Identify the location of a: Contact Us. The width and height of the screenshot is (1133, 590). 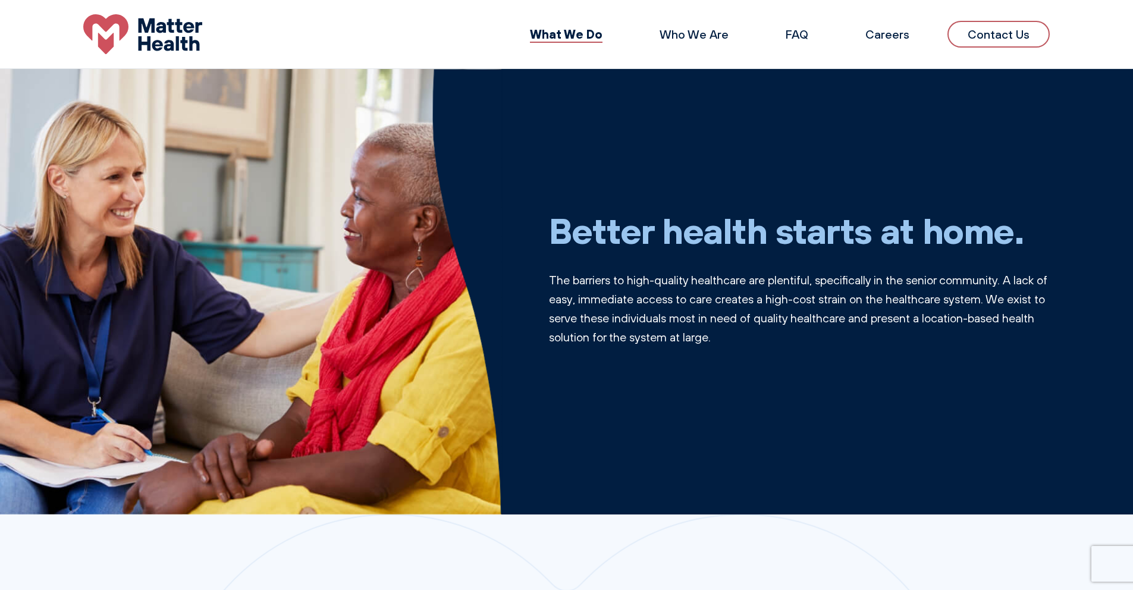
(999, 34).